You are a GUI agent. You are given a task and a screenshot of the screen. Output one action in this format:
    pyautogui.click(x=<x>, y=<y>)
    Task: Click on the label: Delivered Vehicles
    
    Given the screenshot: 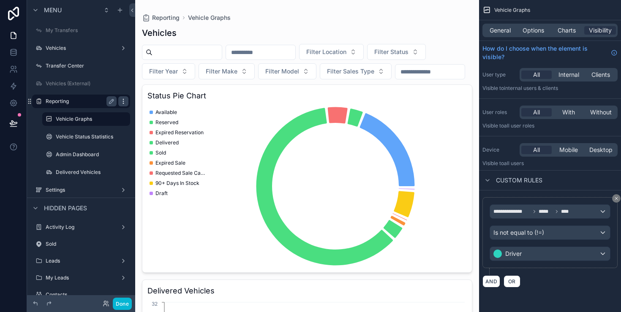 What is the action you would take?
    pyautogui.click(x=92, y=172)
    